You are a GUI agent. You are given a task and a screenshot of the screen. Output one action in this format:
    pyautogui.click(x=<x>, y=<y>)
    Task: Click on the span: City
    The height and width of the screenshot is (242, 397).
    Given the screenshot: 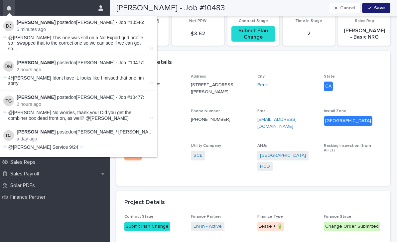 What is the action you would take?
    pyautogui.click(x=261, y=76)
    